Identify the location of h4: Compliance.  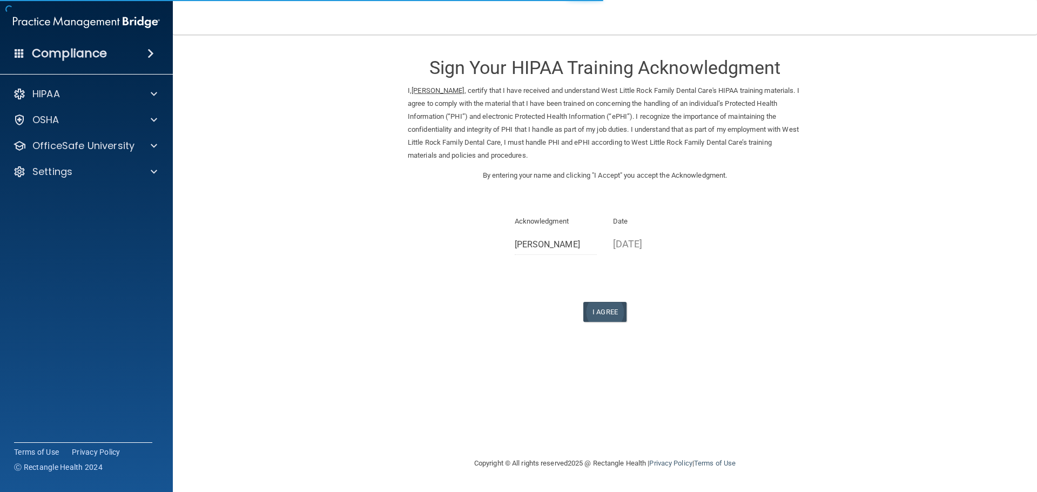
(69, 53).